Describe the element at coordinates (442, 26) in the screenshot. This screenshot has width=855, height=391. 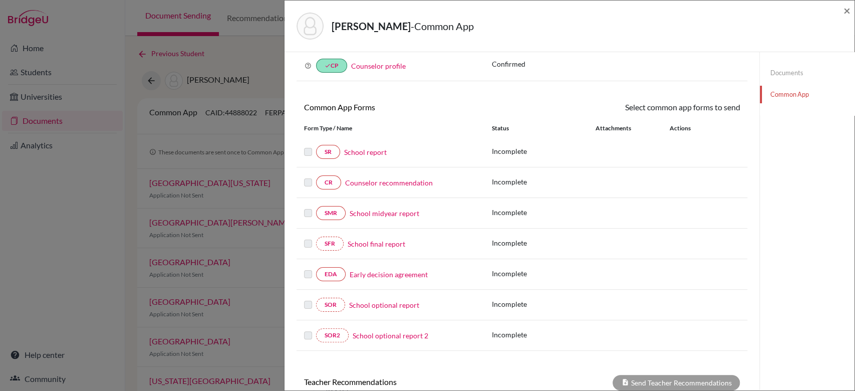
I see `span: - Common App` at that location.